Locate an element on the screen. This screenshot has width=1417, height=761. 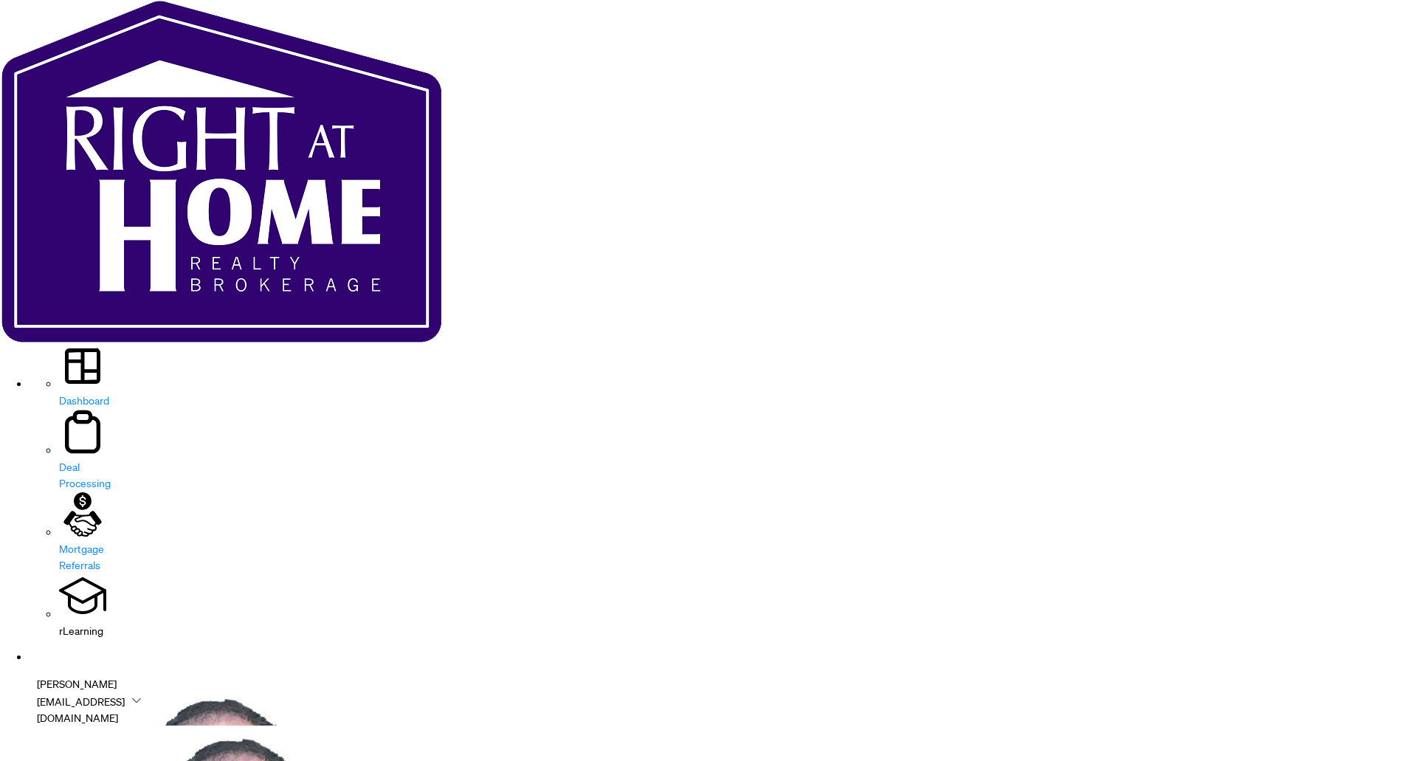
a: Deal Processing is located at coordinates (85, 474).